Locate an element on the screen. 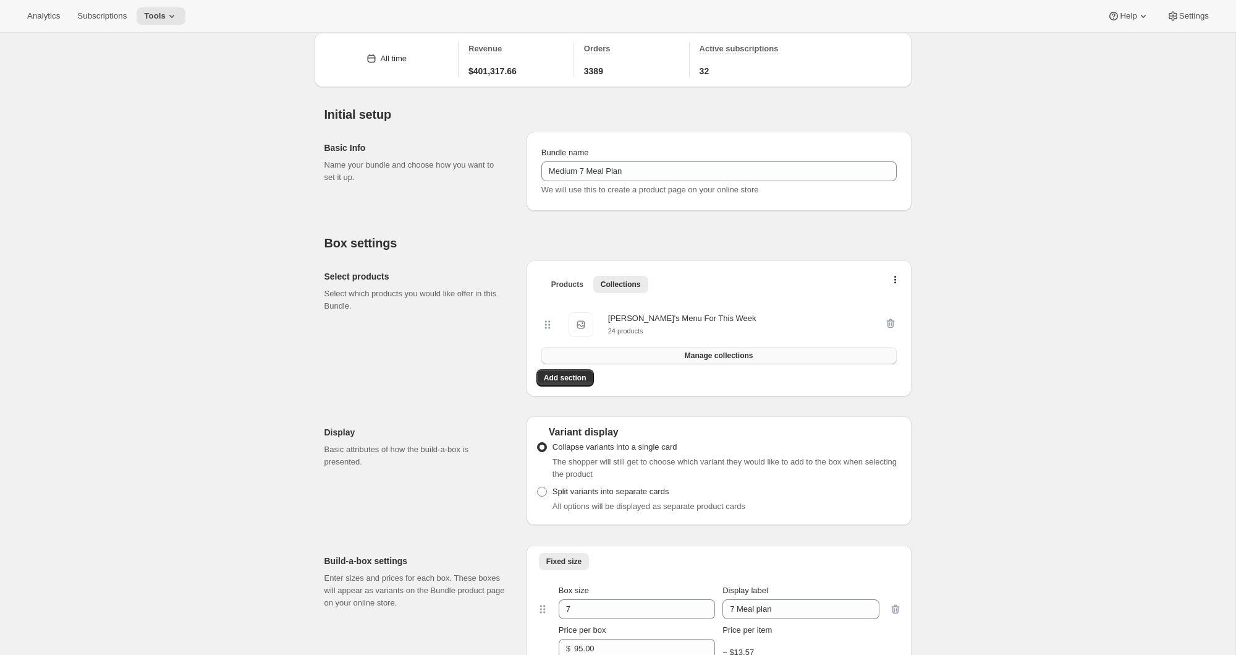 This screenshot has width=1236, height=655. span: Display label is located at coordinates (746, 590).